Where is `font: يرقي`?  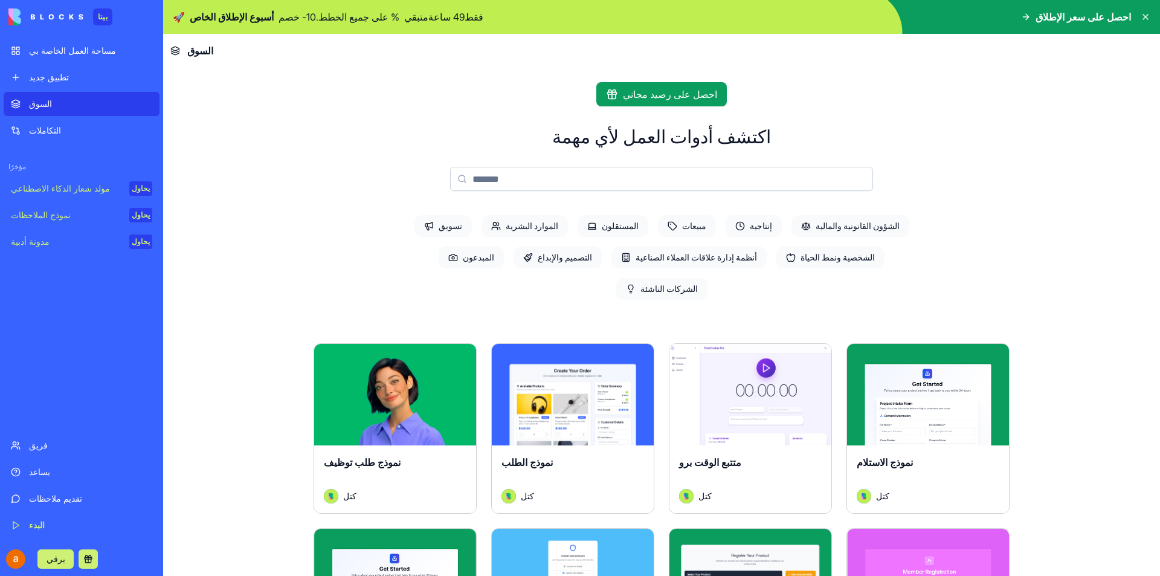
font: يرقي is located at coordinates (56, 558).